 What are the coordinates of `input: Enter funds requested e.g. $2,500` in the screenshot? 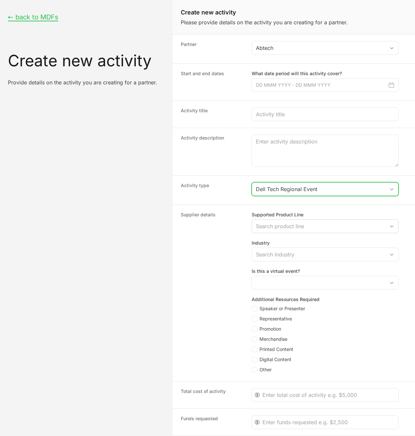 It's located at (329, 422).